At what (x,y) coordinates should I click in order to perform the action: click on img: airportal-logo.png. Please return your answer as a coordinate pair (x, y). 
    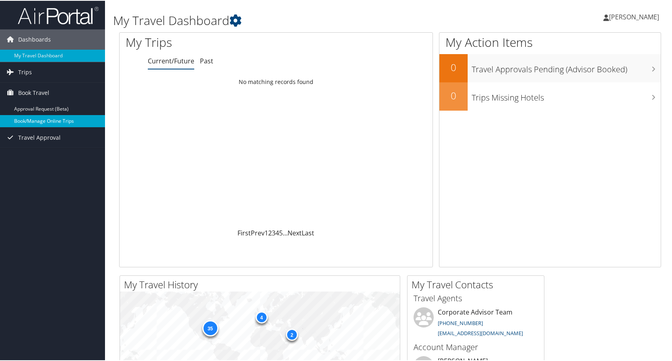
    Looking at the image, I should click on (58, 15).